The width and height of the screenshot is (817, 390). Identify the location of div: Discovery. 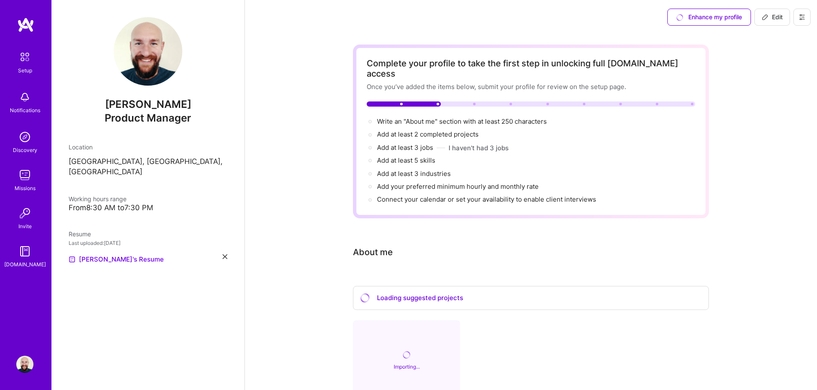
(25, 150).